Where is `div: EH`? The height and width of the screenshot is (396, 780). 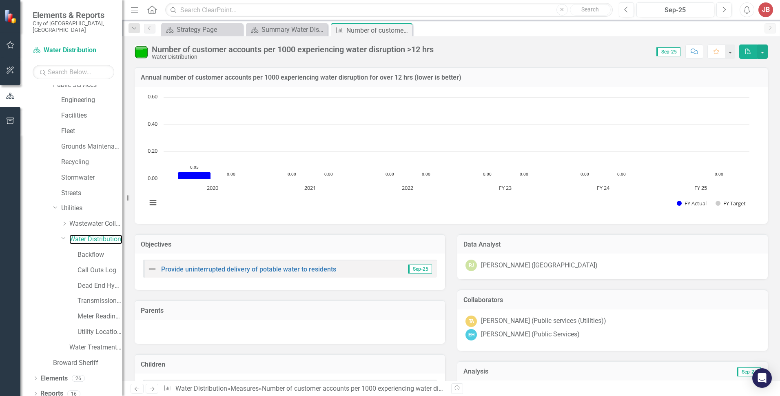 div: EH is located at coordinates (471, 334).